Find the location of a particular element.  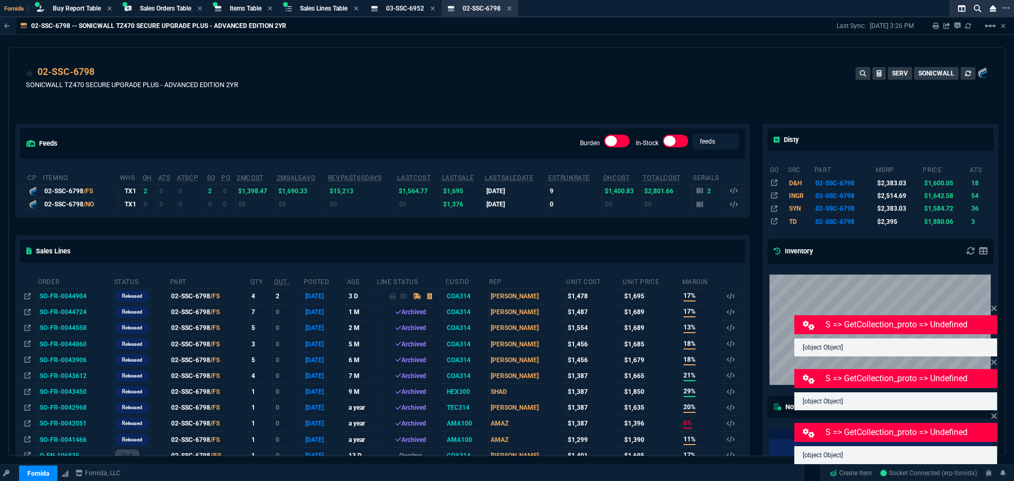

div: $1,487 is located at coordinates (594, 312).